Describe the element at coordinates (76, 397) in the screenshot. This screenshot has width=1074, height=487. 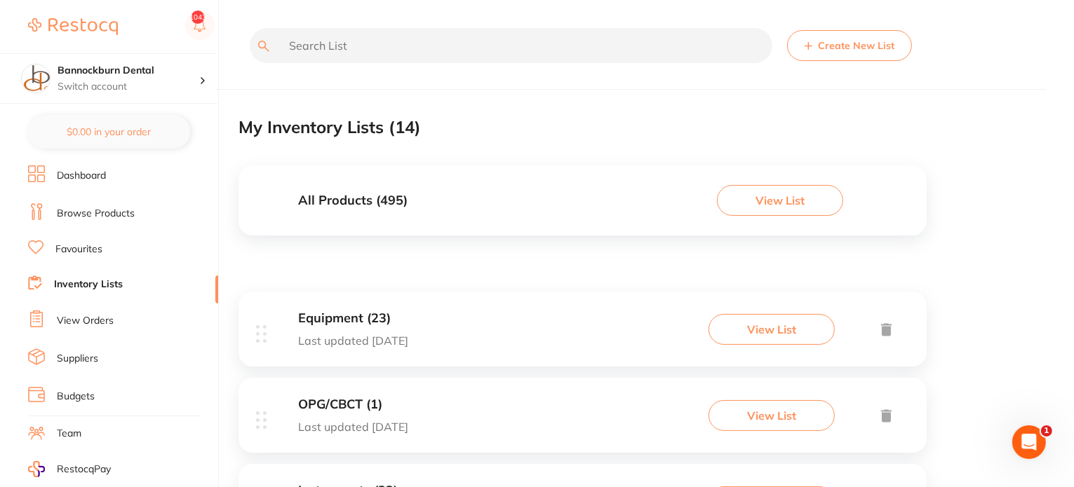
I see `a: Budgets` at that location.